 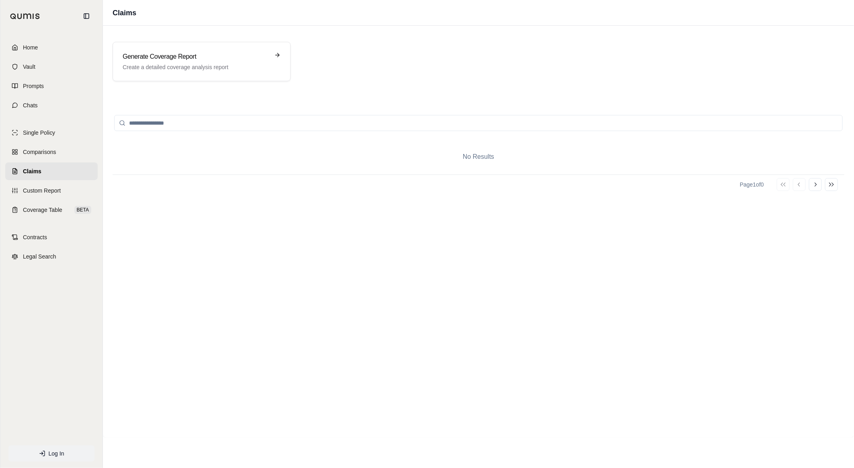 I want to click on a: Comparisons, so click(x=51, y=152).